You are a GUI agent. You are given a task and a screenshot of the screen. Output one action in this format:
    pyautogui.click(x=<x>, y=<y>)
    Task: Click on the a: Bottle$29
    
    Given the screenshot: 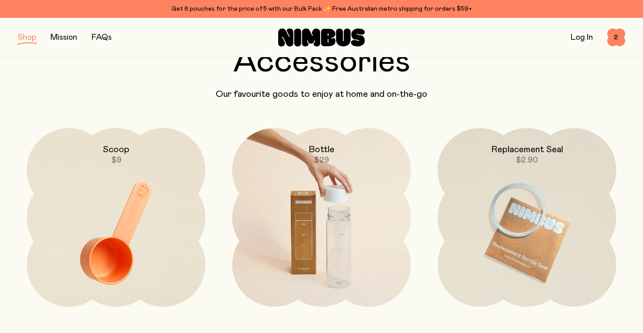 What is the action you would take?
    pyautogui.click(x=321, y=217)
    